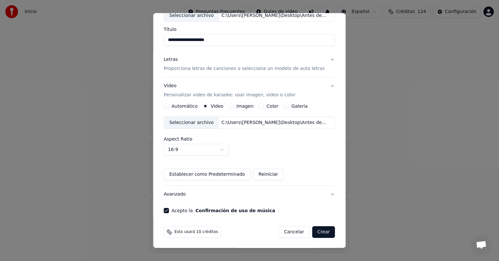 Image resolution: width=499 pixels, height=261 pixels. Describe the element at coordinates (229, 90) in the screenshot. I see `div: Video` at that location.